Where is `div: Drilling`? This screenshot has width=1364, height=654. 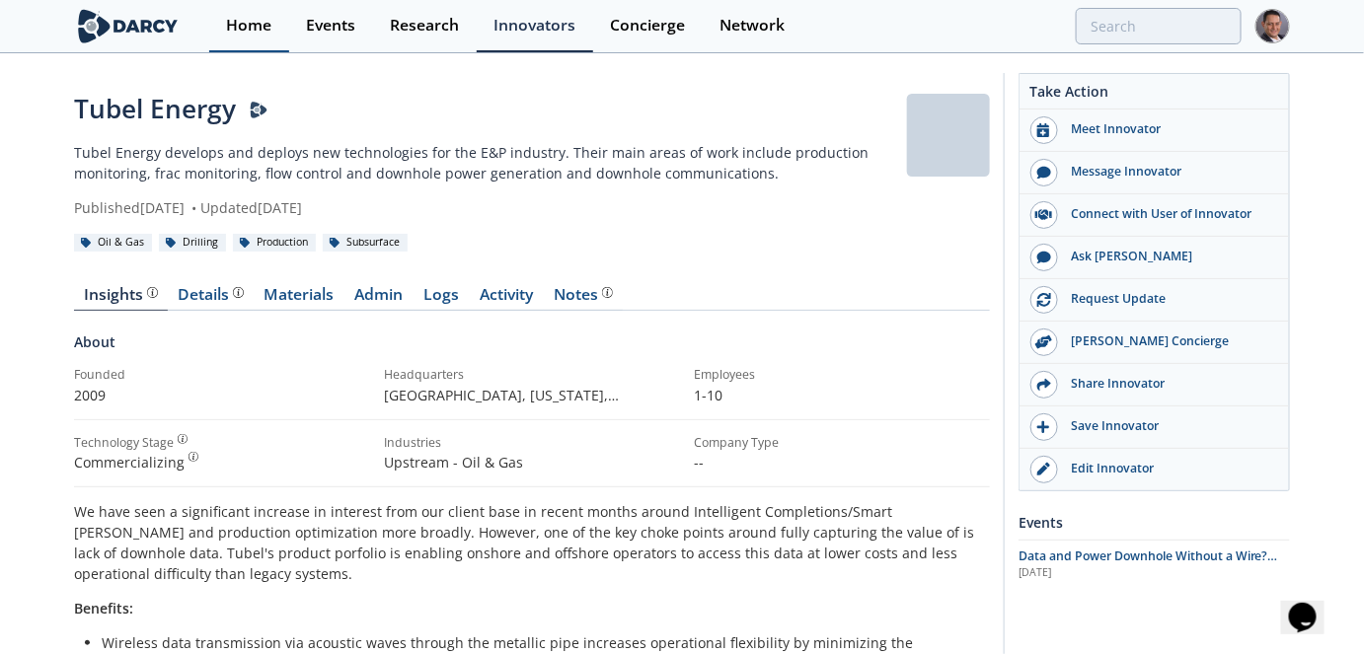 div: Drilling is located at coordinates (192, 243).